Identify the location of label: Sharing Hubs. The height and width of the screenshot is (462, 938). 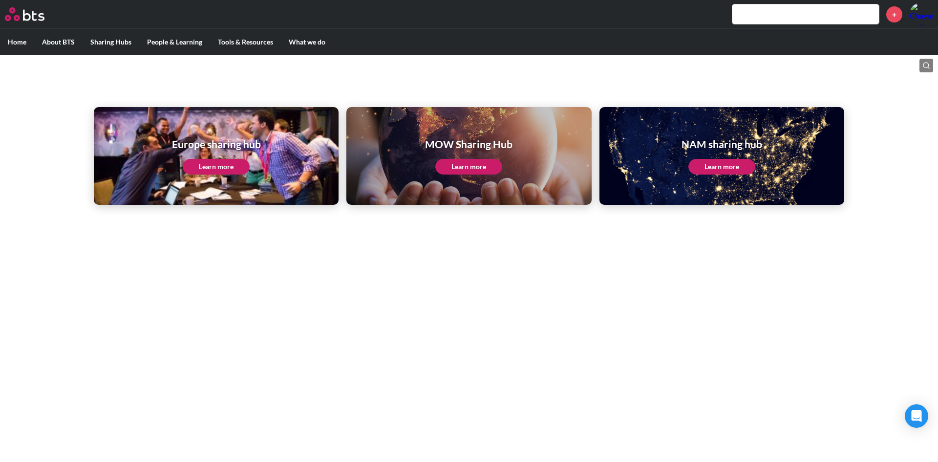
(111, 42).